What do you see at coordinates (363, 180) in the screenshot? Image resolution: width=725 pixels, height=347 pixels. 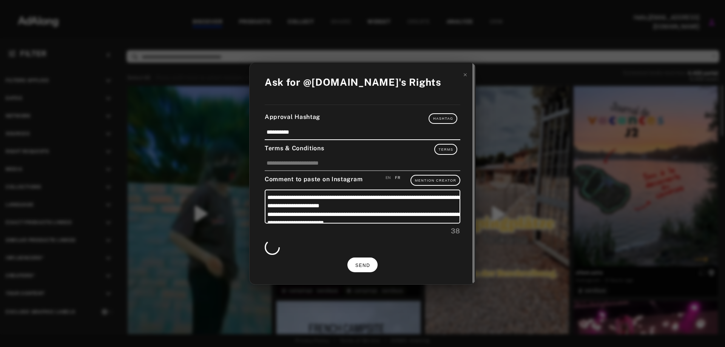 I see `div: Comment to paste on Instagram` at bounding box center [363, 180].